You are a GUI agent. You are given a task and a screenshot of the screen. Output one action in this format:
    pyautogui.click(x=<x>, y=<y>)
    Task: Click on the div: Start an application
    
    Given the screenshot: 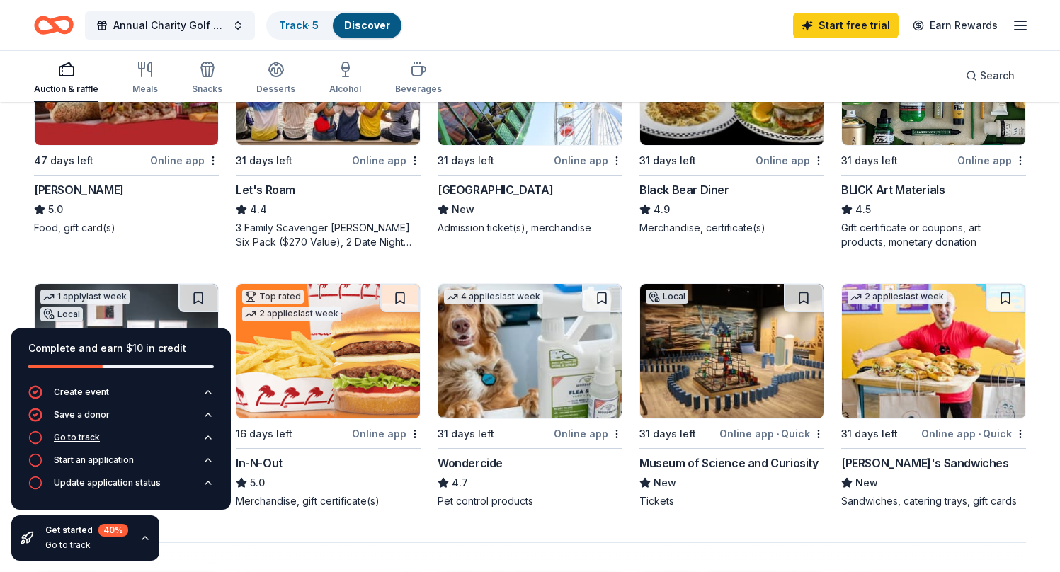 What is the action you would take?
    pyautogui.click(x=93, y=460)
    